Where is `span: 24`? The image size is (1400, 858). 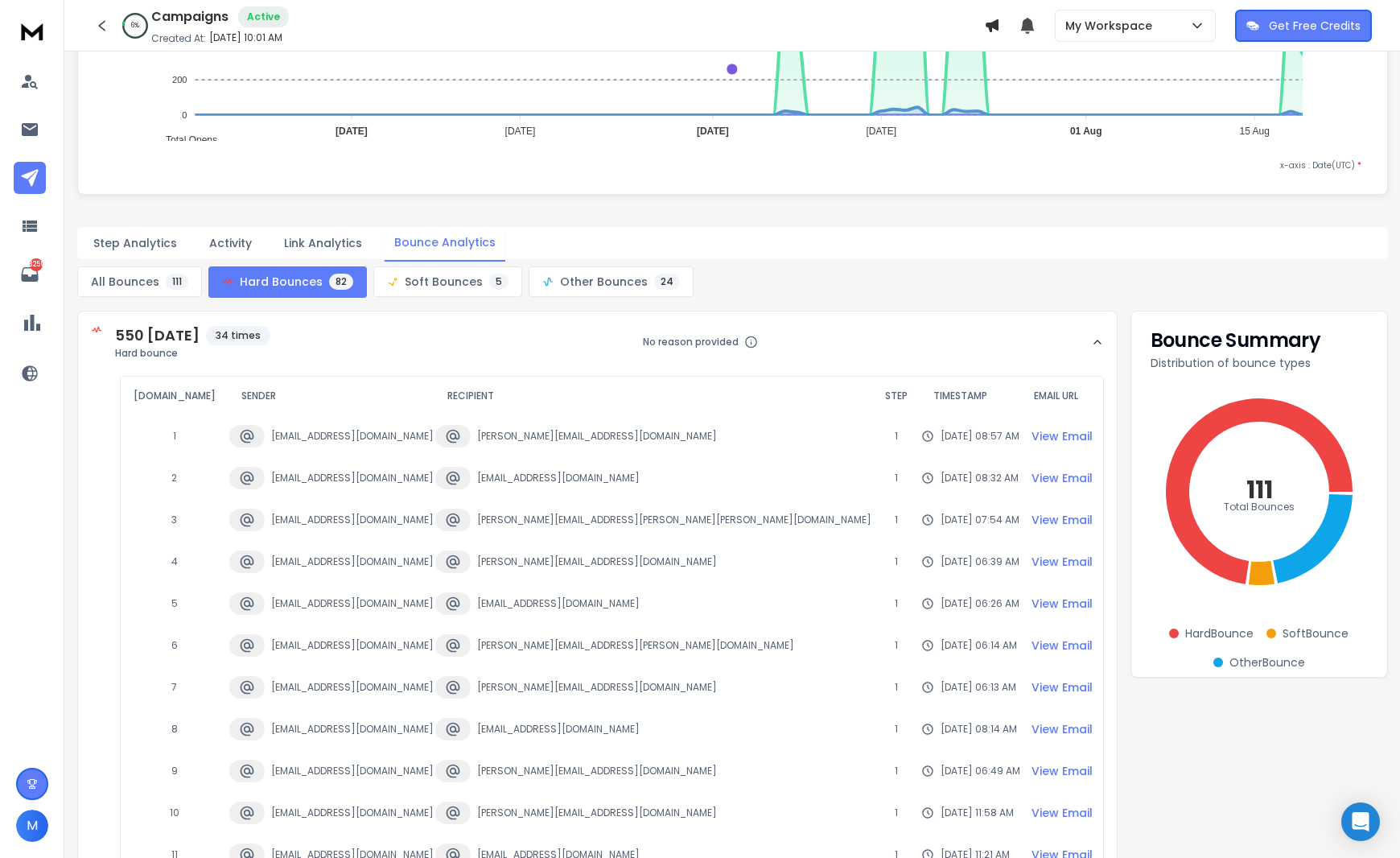
span: 24 is located at coordinates (667, 282).